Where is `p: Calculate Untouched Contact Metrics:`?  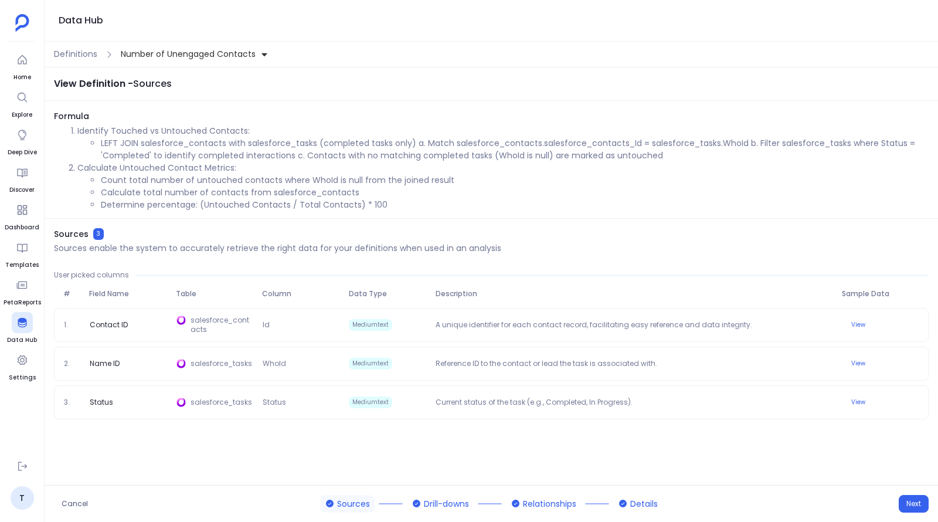
p: Calculate Untouched Contact Metrics: is located at coordinates (503, 168).